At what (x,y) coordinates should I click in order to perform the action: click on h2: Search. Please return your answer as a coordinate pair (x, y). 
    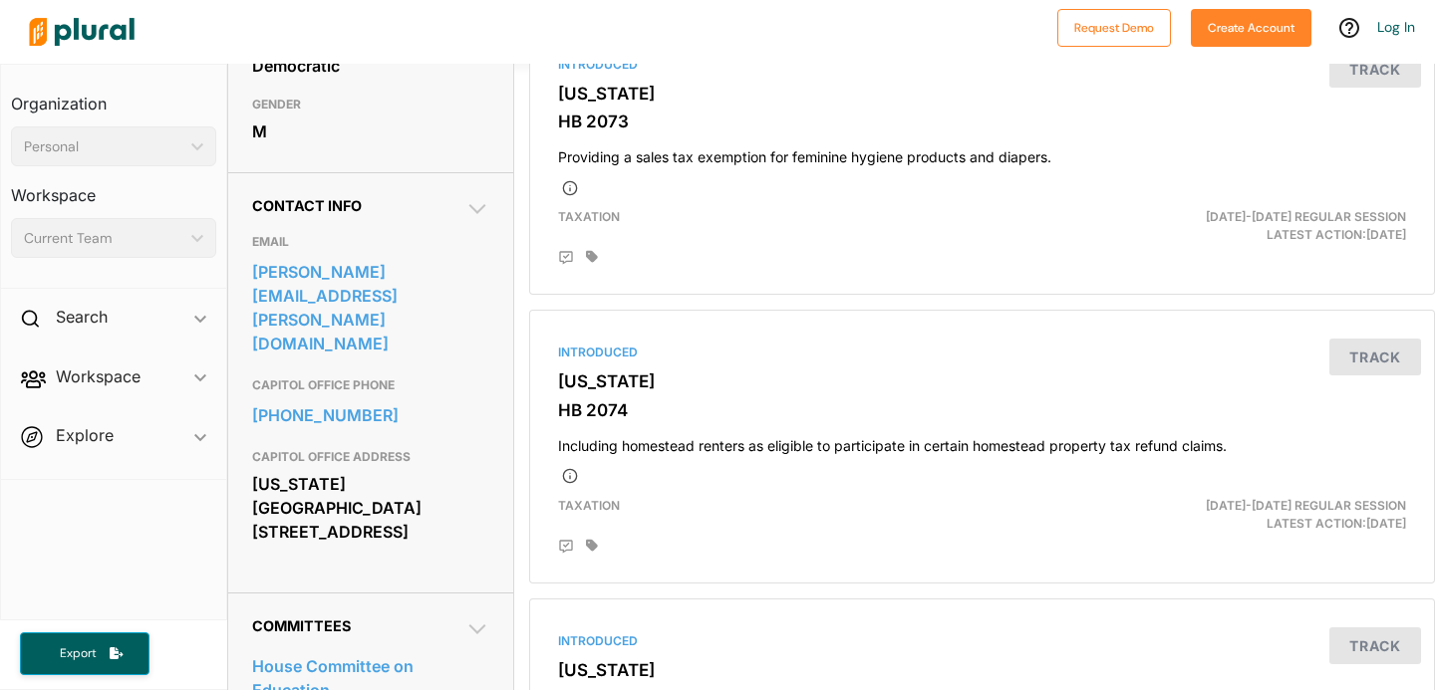
    Looking at the image, I should click on (82, 317).